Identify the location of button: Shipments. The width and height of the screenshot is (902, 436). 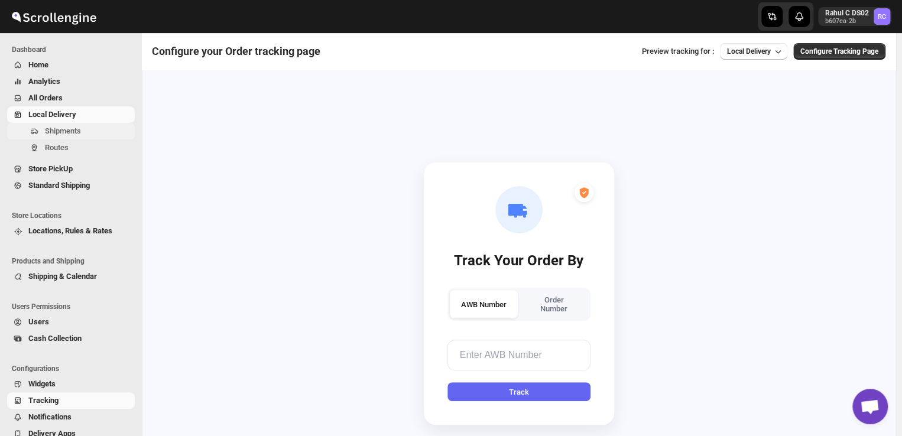
(71, 131).